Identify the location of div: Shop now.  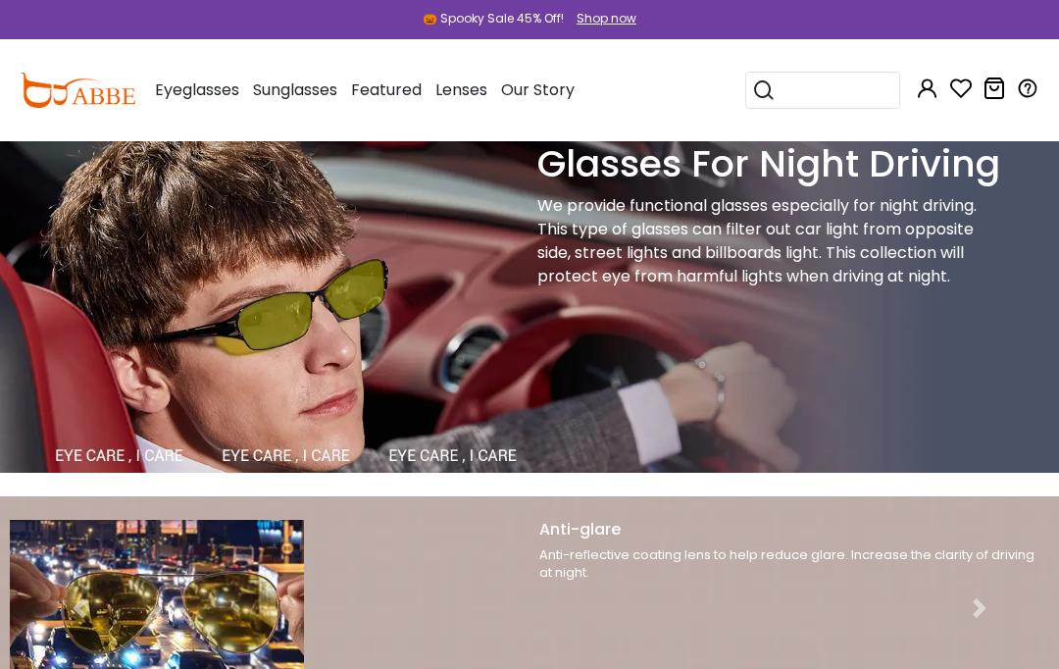
(606, 19).